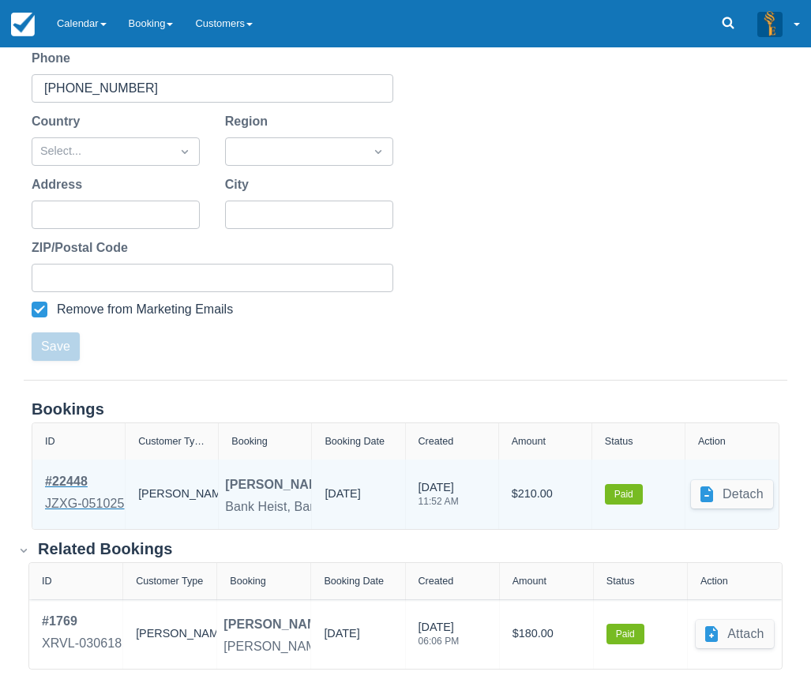 Image resolution: width=811 pixels, height=698 pixels. Describe the element at coordinates (240, 185) in the screenshot. I see `label: City` at that location.